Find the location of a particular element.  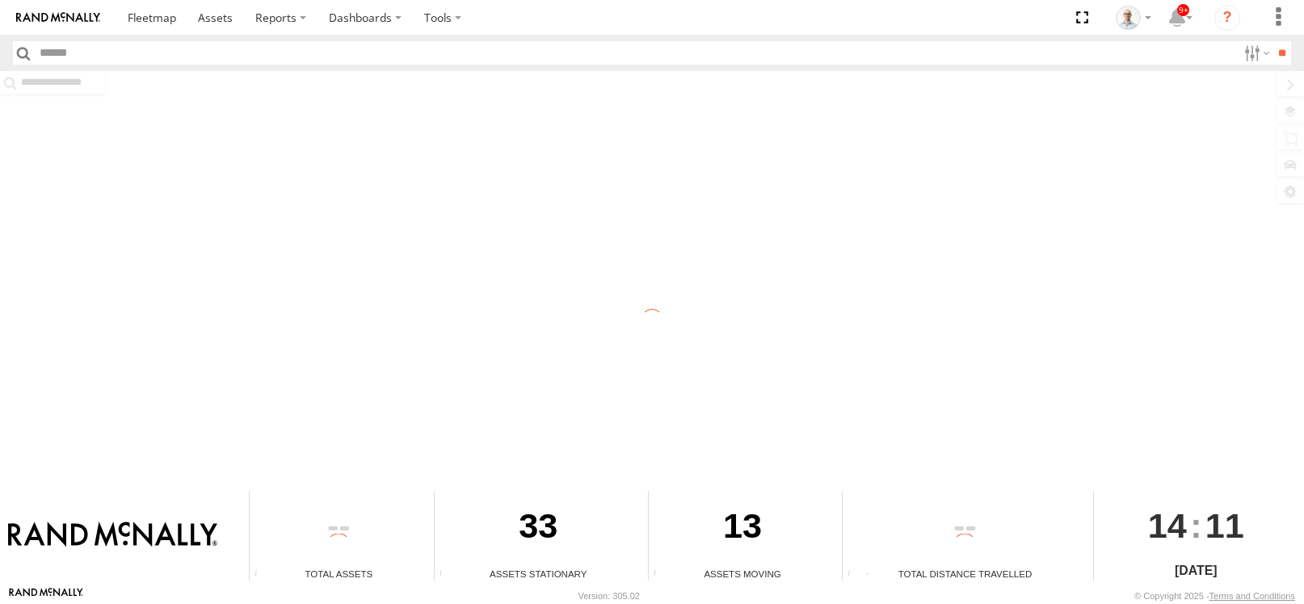

div: Total number of assets current stationary. is located at coordinates (447, 574).